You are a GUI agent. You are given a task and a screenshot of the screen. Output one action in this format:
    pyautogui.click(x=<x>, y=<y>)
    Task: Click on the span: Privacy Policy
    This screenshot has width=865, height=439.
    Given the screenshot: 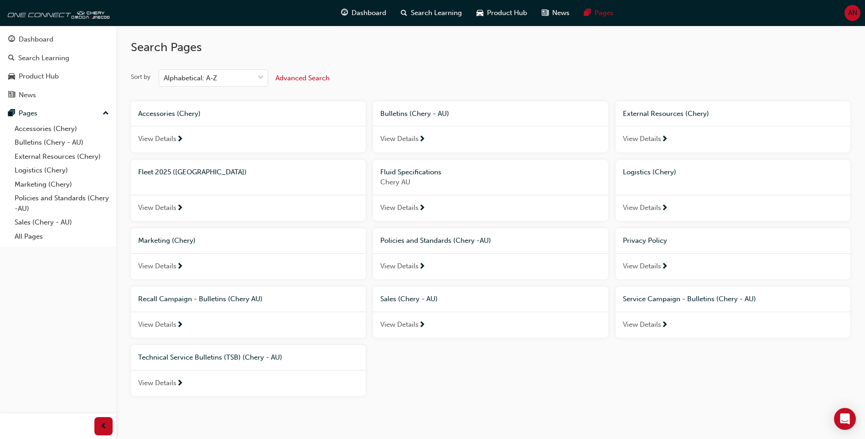 What is the action you would take?
    pyautogui.click(x=645, y=240)
    